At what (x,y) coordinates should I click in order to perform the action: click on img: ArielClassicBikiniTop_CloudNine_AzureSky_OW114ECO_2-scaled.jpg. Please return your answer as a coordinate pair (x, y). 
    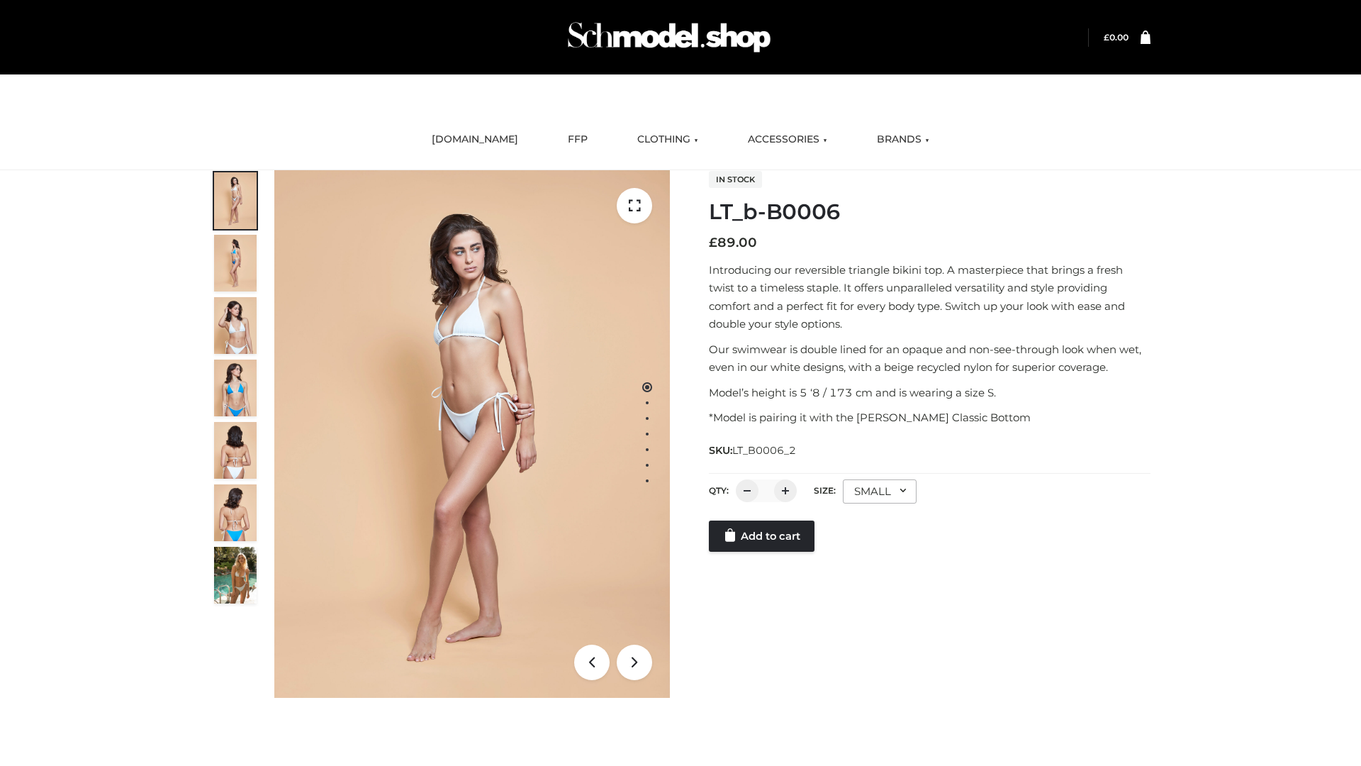
    Looking at the image, I should click on (235, 263).